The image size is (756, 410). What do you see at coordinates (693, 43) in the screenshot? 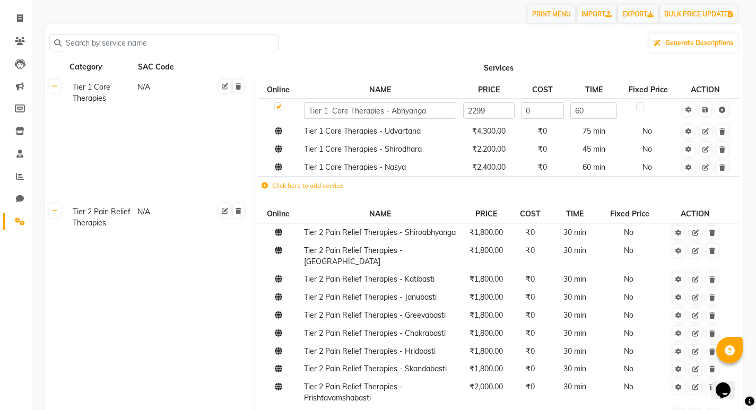
I see `button: Generate Descriptions` at bounding box center [693, 43].